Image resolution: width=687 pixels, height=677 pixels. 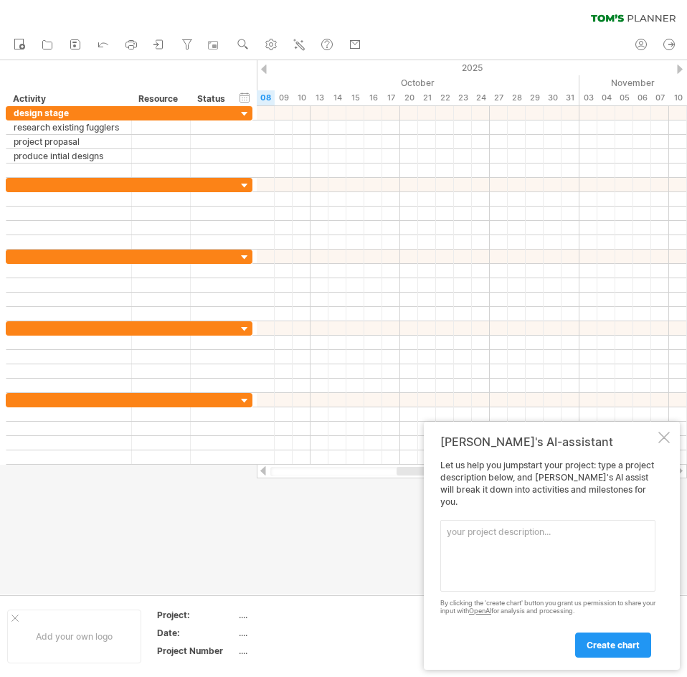 What do you see at coordinates (319, 98) in the screenshot?
I see `div: Monday, 13 October 2025` at bounding box center [319, 98].